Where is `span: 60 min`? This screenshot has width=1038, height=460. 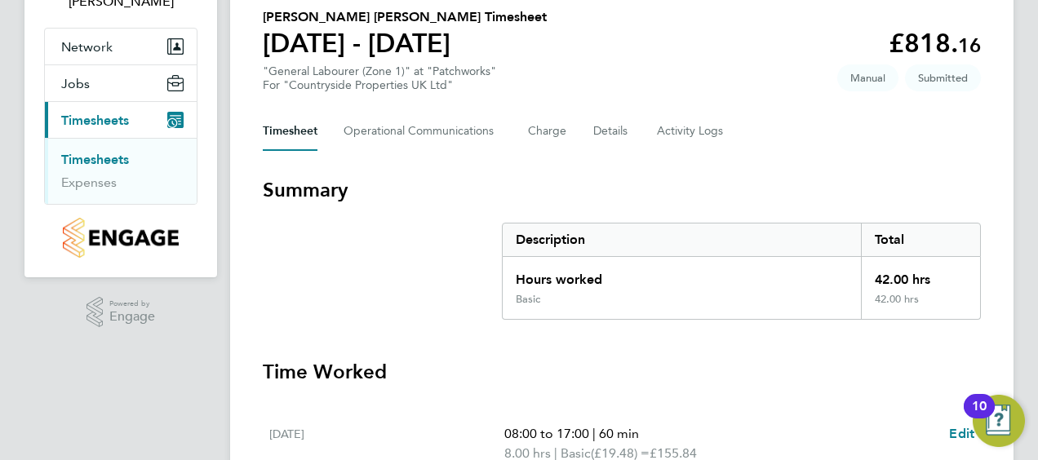
span: 60 min is located at coordinates (619, 433).